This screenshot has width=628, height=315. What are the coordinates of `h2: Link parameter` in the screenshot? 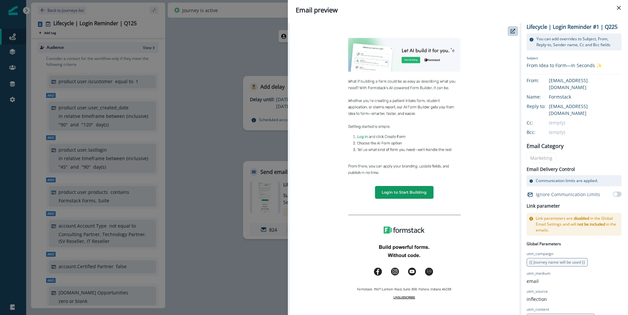 It's located at (544, 206).